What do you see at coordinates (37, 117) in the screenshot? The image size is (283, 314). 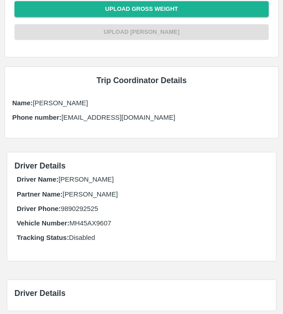 I see `b: Phone number:` at bounding box center [37, 117].